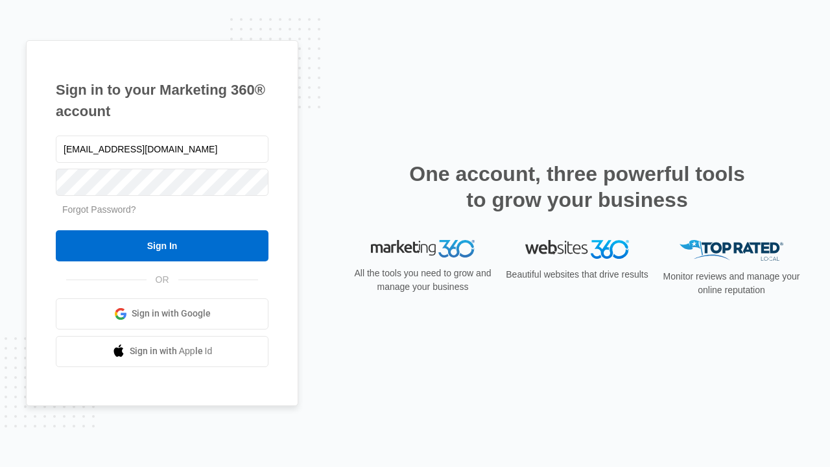  I want to click on span: OR, so click(162, 280).